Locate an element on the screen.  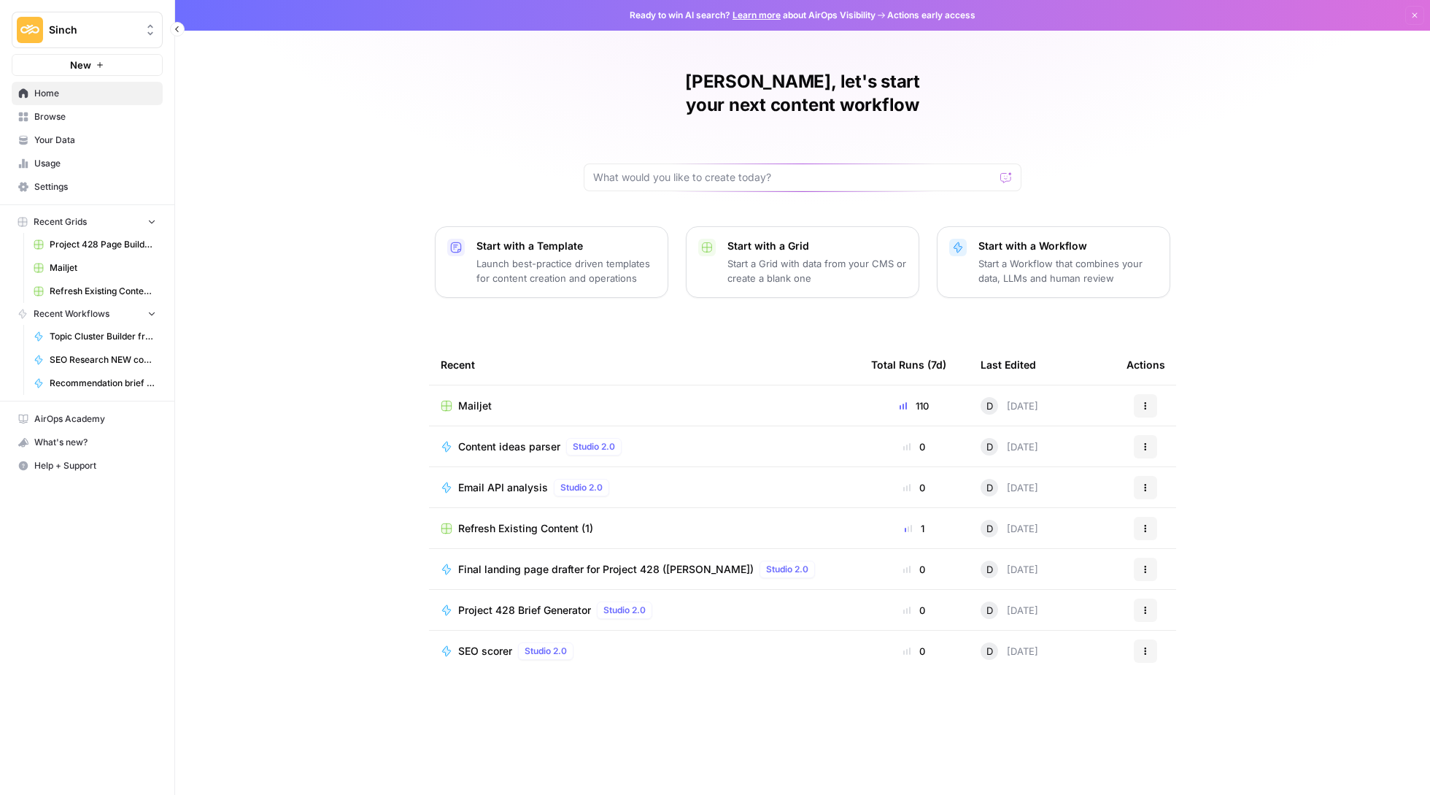
a: Usage is located at coordinates (87, 163).